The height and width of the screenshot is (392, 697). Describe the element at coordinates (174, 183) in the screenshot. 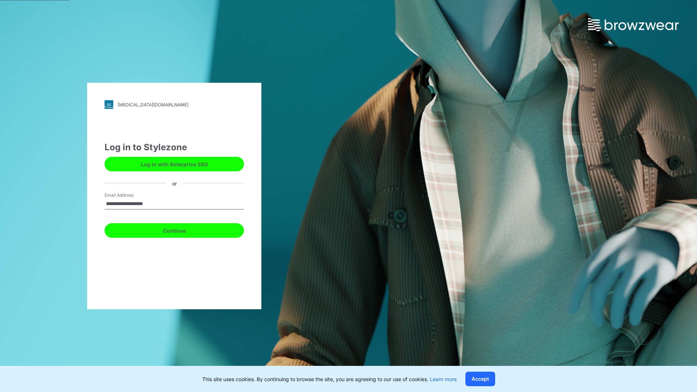

I see `div: or` at that location.